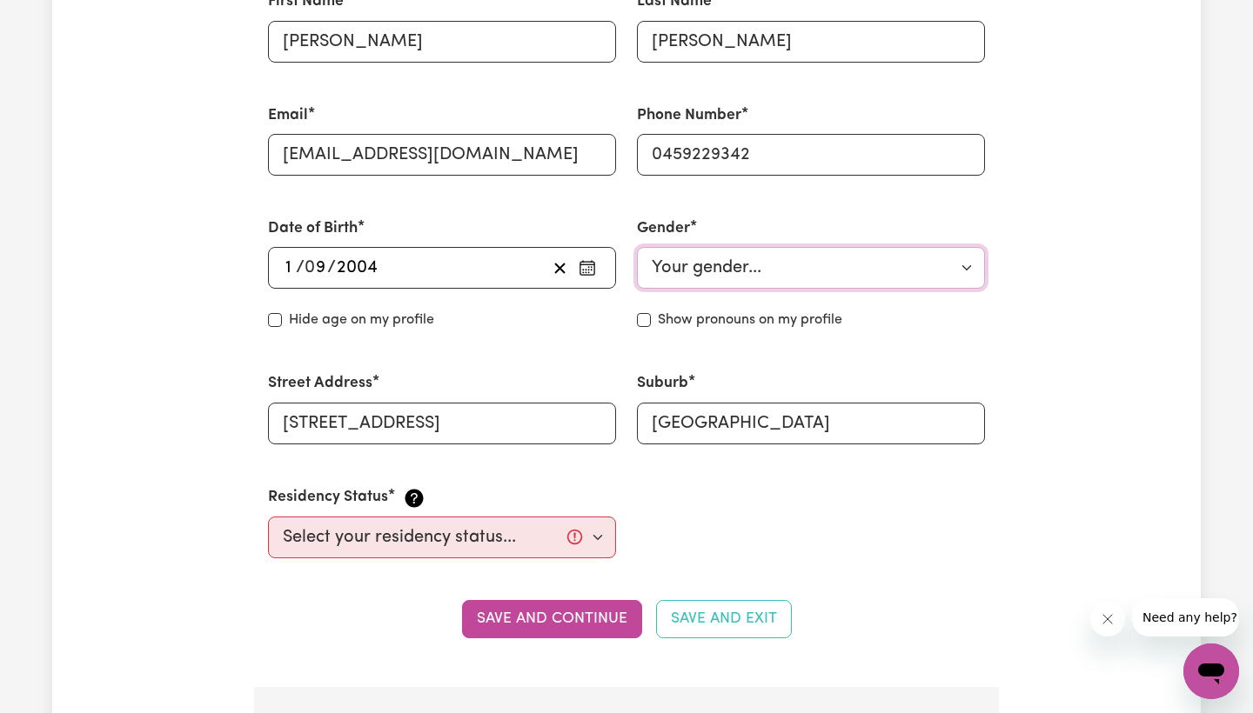 The height and width of the screenshot is (713, 1253). What do you see at coordinates (811, 424) in the screenshot?
I see `input: e.g. North Bondi, New South Wales` at bounding box center [811, 424].